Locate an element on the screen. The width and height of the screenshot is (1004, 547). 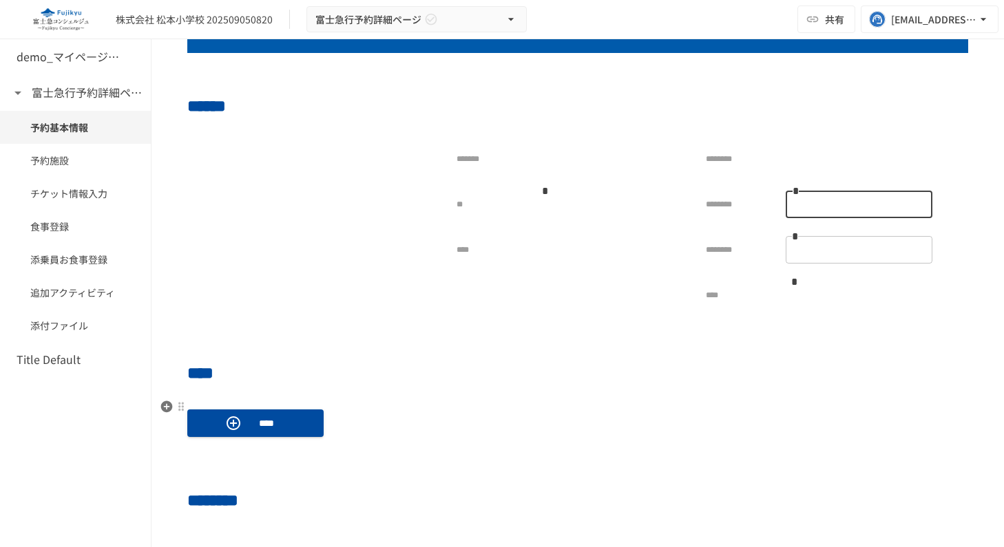
h6: Title Default is located at coordinates (48, 360).